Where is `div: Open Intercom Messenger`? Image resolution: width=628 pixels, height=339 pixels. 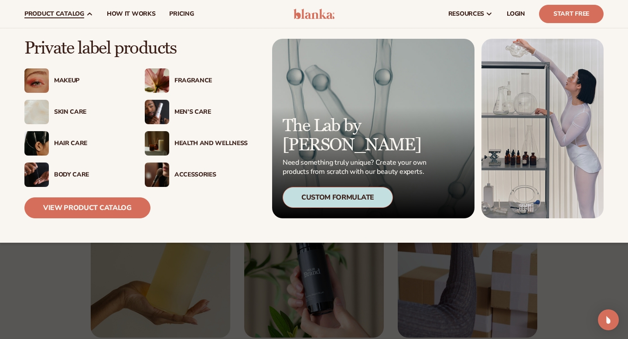
div: Open Intercom Messenger is located at coordinates (608, 320).